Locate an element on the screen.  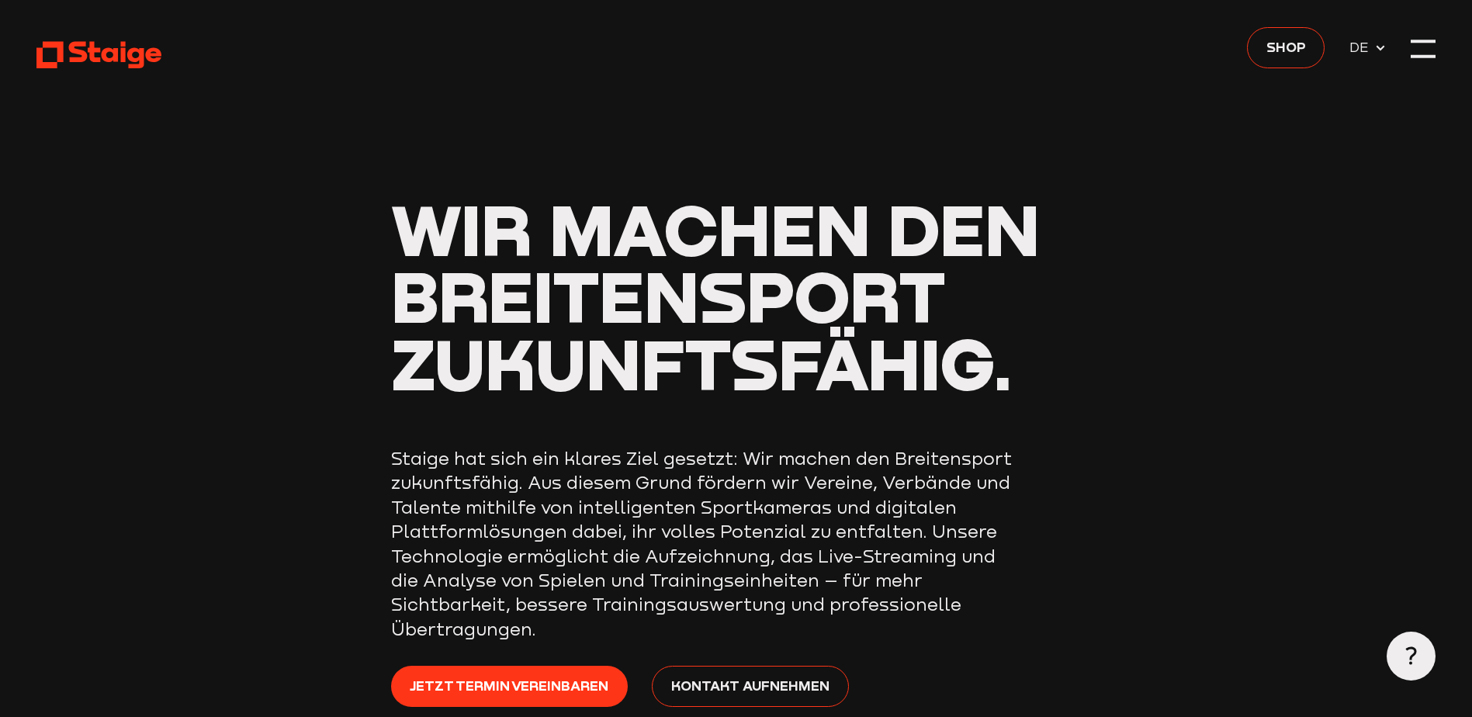
span: Wir machen den Breitensport zukunftsfähig. is located at coordinates (716, 296).